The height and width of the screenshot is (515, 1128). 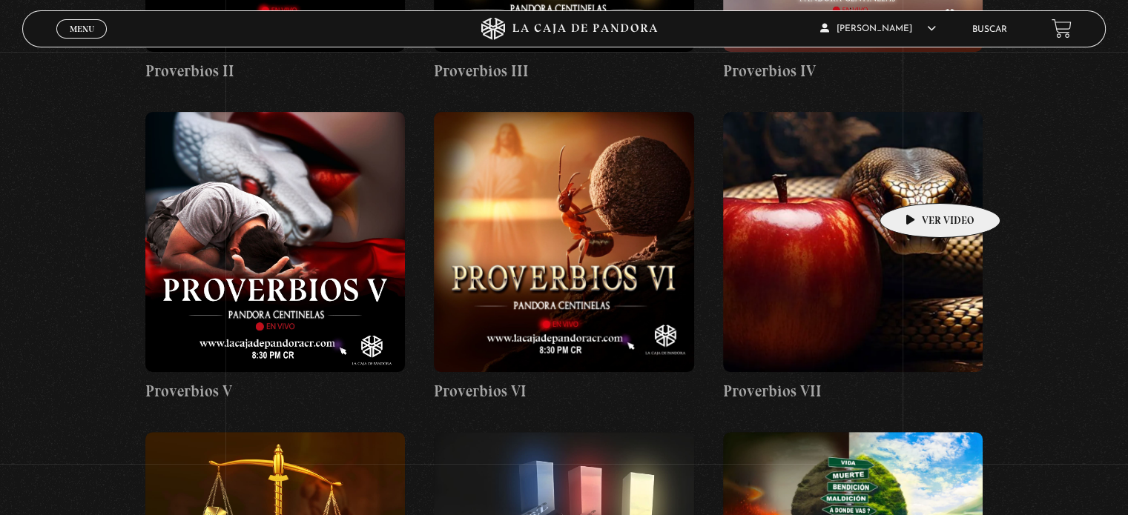 I want to click on h4: Proverbios VI, so click(x=564, y=392).